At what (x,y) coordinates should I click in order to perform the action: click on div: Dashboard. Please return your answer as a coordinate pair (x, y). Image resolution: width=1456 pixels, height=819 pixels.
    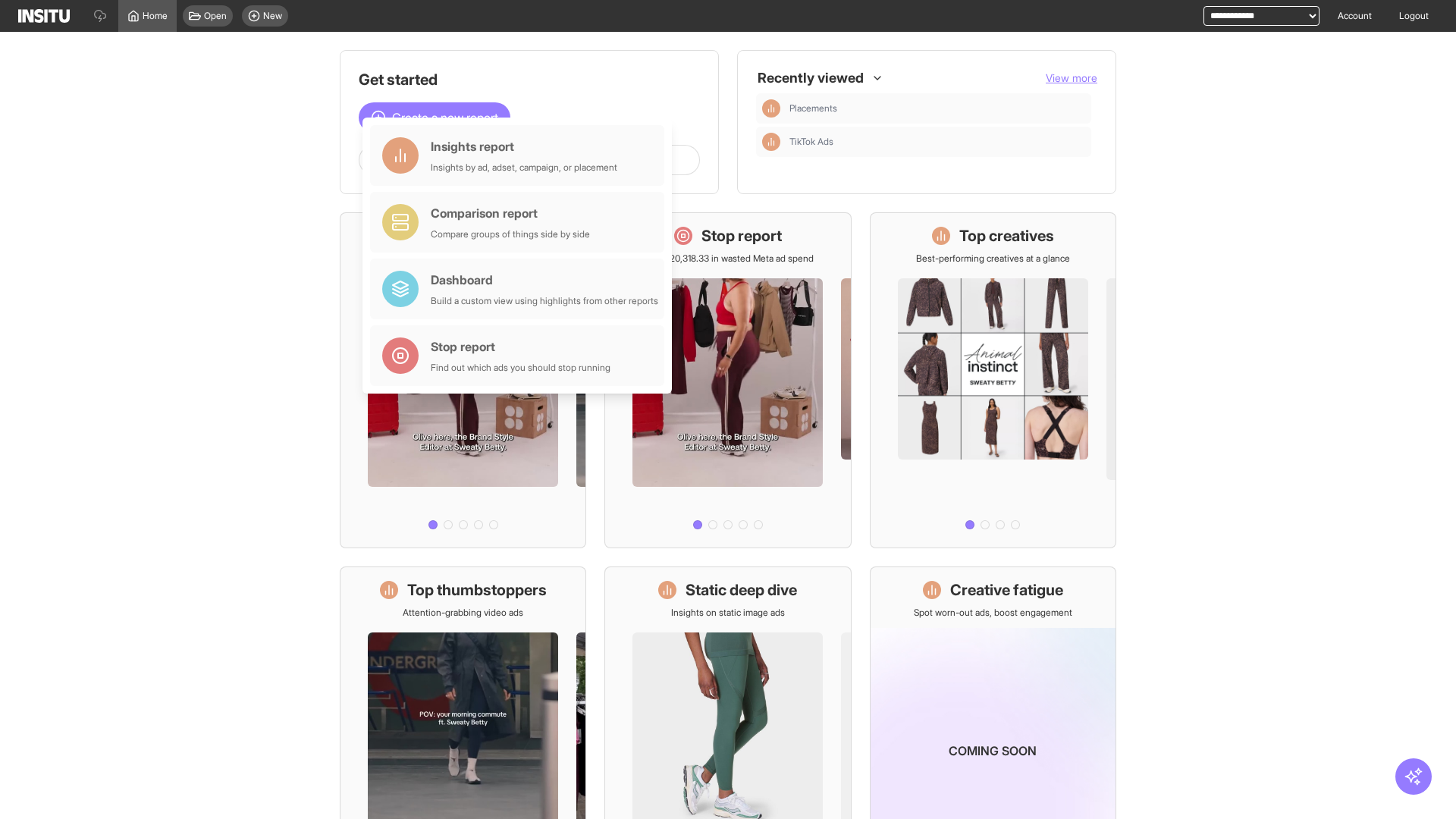
    Looking at the image, I should click on (544, 280).